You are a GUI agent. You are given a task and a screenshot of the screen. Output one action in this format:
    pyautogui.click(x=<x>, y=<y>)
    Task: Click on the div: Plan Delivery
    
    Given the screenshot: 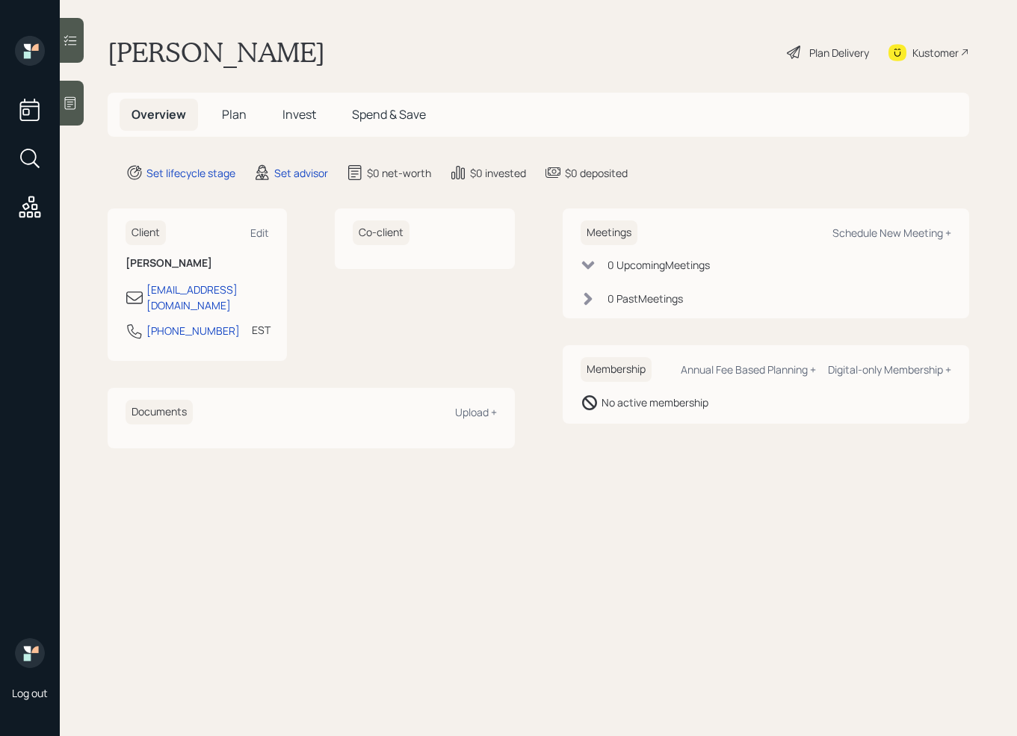 What is the action you would take?
    pyautogui.click(x=839, y=52)
    